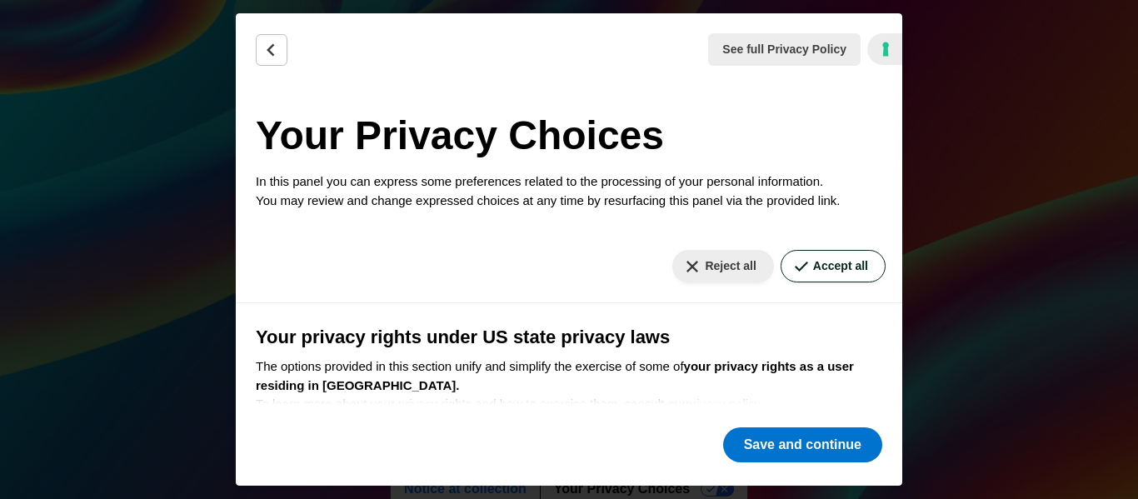 The image size is (1138, 499). Describe the element at coordinates (722, 266) in the screenshot. I see `button: Reject all` at that location.